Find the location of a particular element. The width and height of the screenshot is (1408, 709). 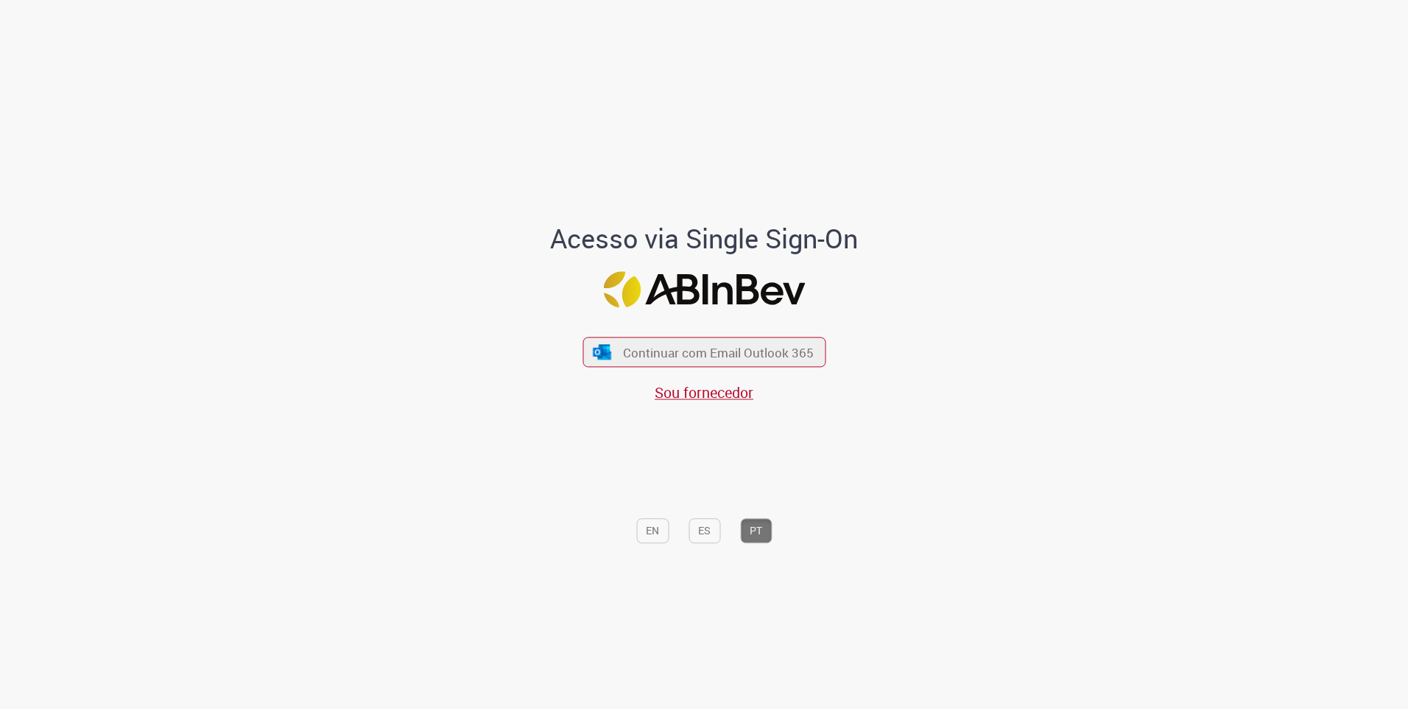

button: PT is located at coordinates (756, 530).